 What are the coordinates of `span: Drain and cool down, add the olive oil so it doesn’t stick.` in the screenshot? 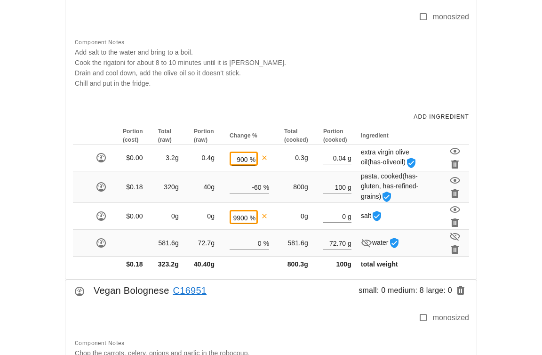 It's located at (158, 73).